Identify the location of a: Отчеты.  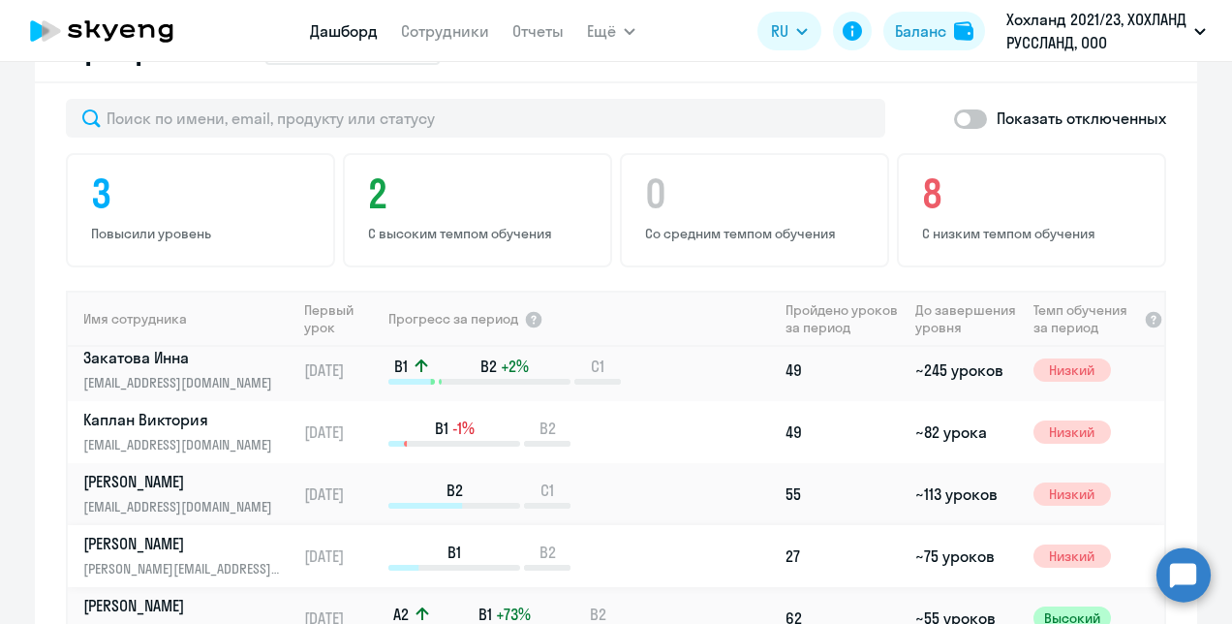
(538, 31).